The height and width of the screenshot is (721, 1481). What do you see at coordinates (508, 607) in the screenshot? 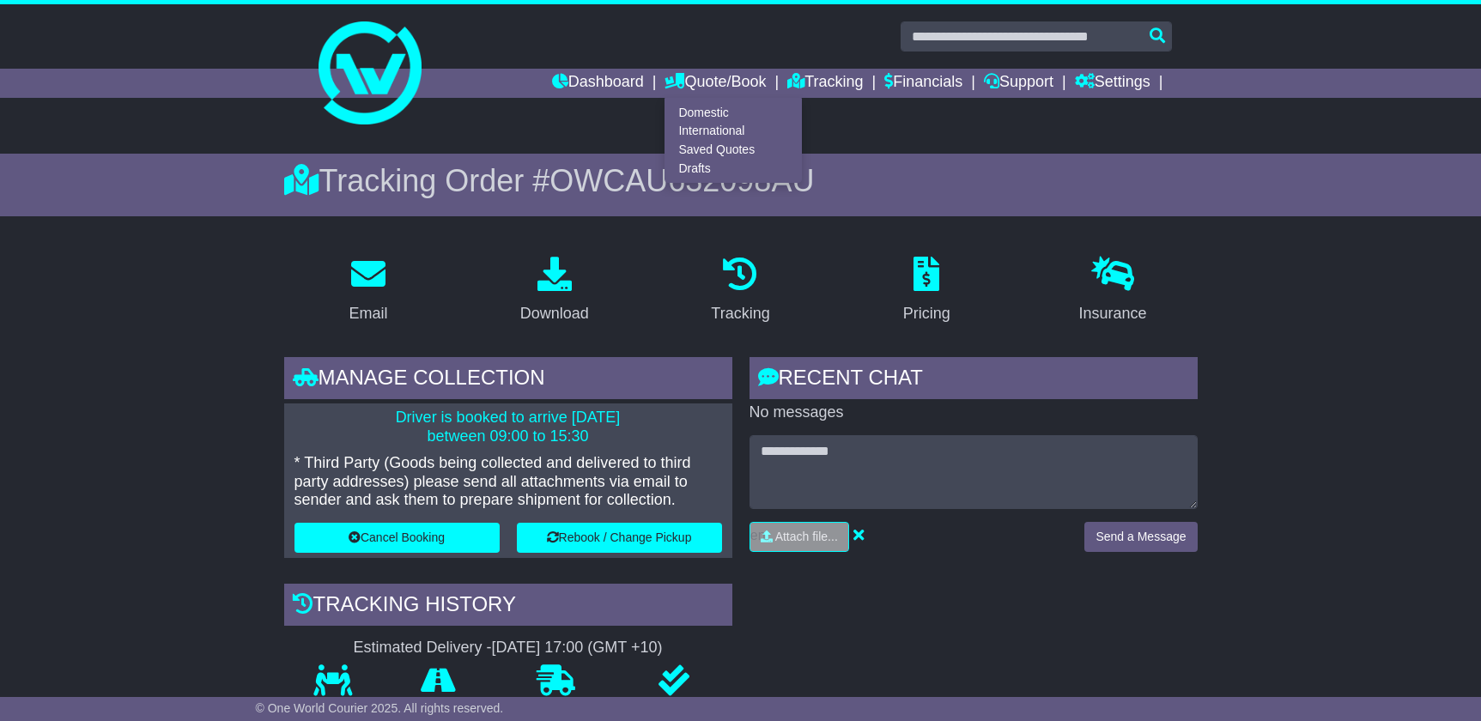
I see `div: Tracking history` at bounding box center [508, 607].